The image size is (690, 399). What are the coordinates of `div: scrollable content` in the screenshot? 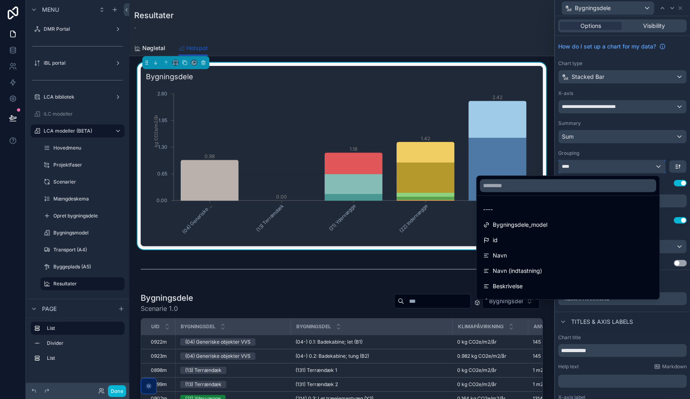 It's located at (78, 345).